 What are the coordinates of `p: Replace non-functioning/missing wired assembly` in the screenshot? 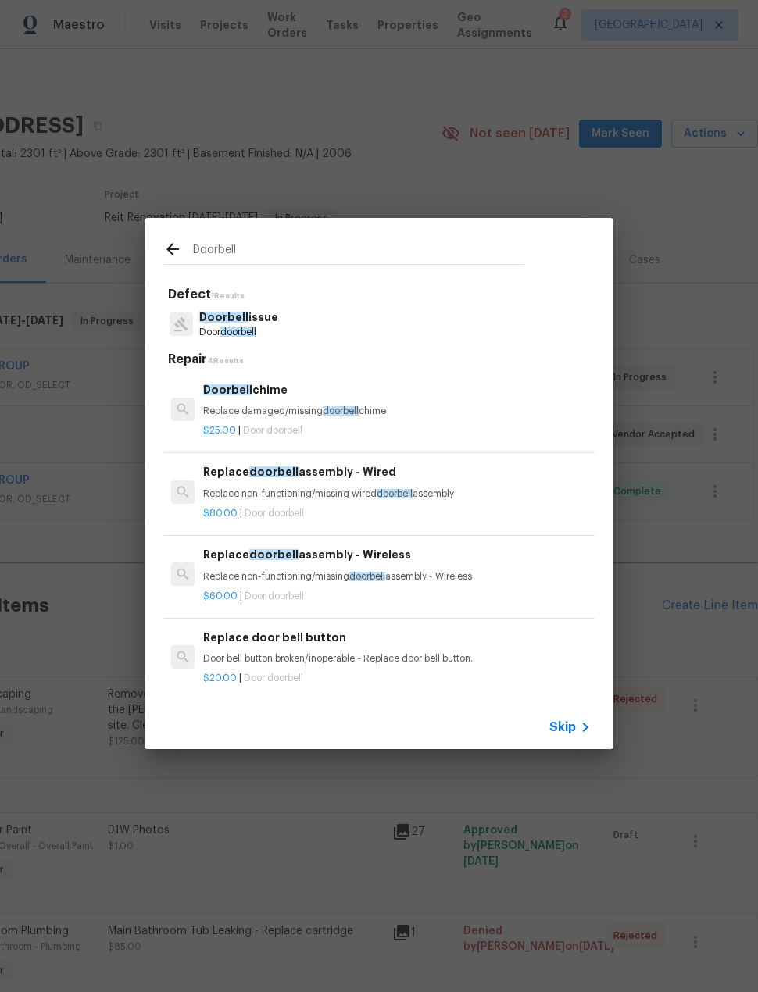 It's located at (397, 494).